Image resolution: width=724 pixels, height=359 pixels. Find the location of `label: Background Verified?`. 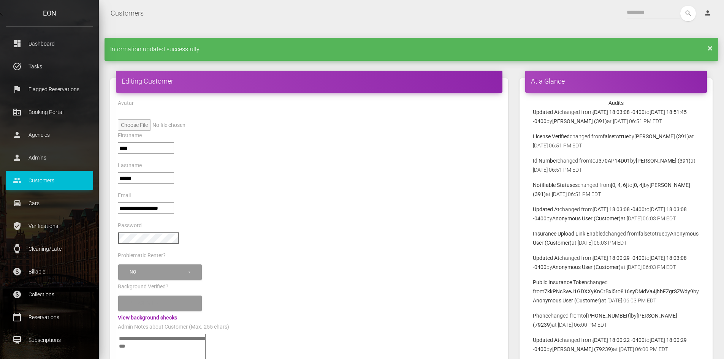

label: Background Verified? is located at coordinates (143, 287).